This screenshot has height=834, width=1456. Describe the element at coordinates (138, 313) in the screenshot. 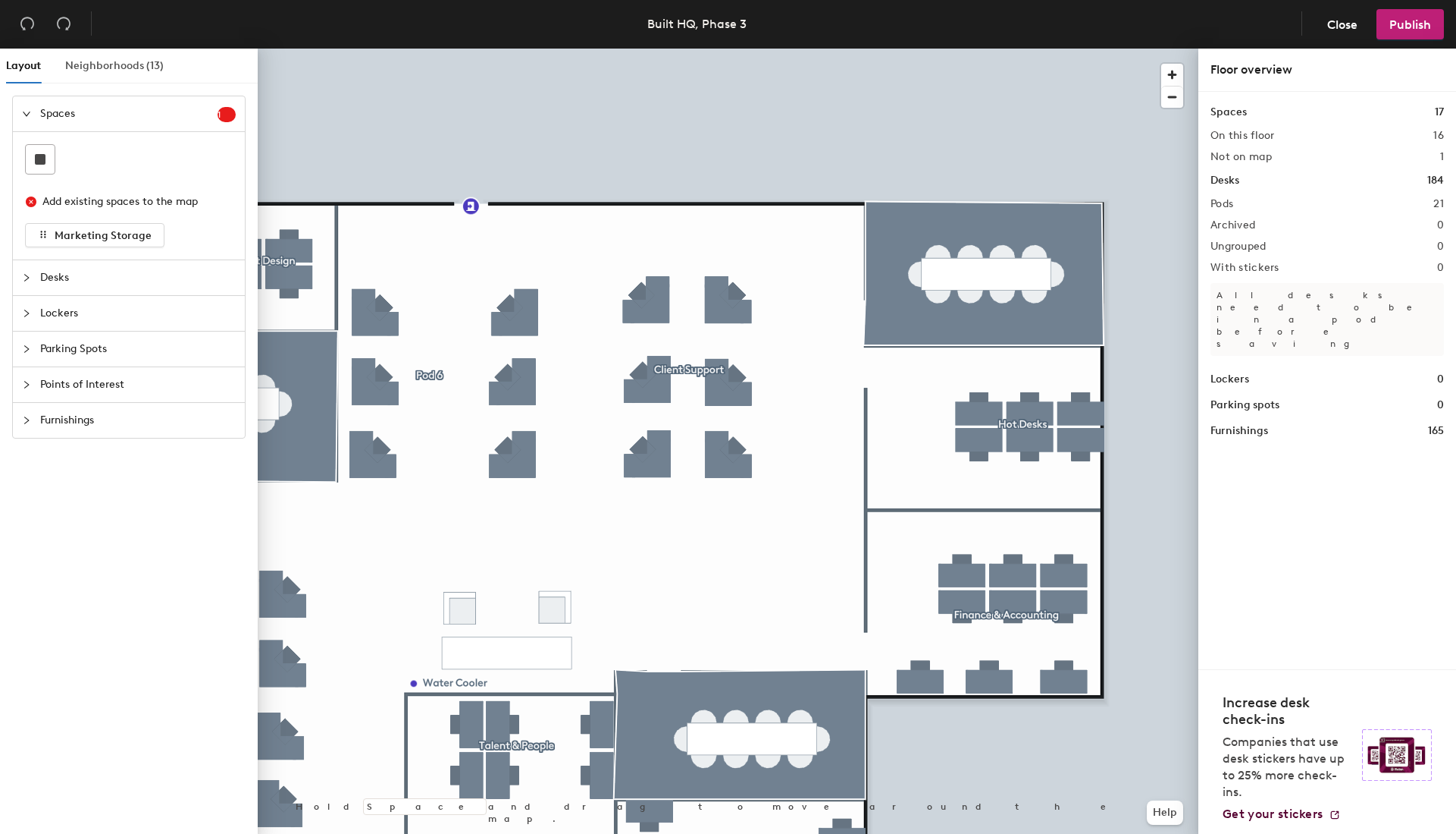

I see `span: Lockers` at that location.